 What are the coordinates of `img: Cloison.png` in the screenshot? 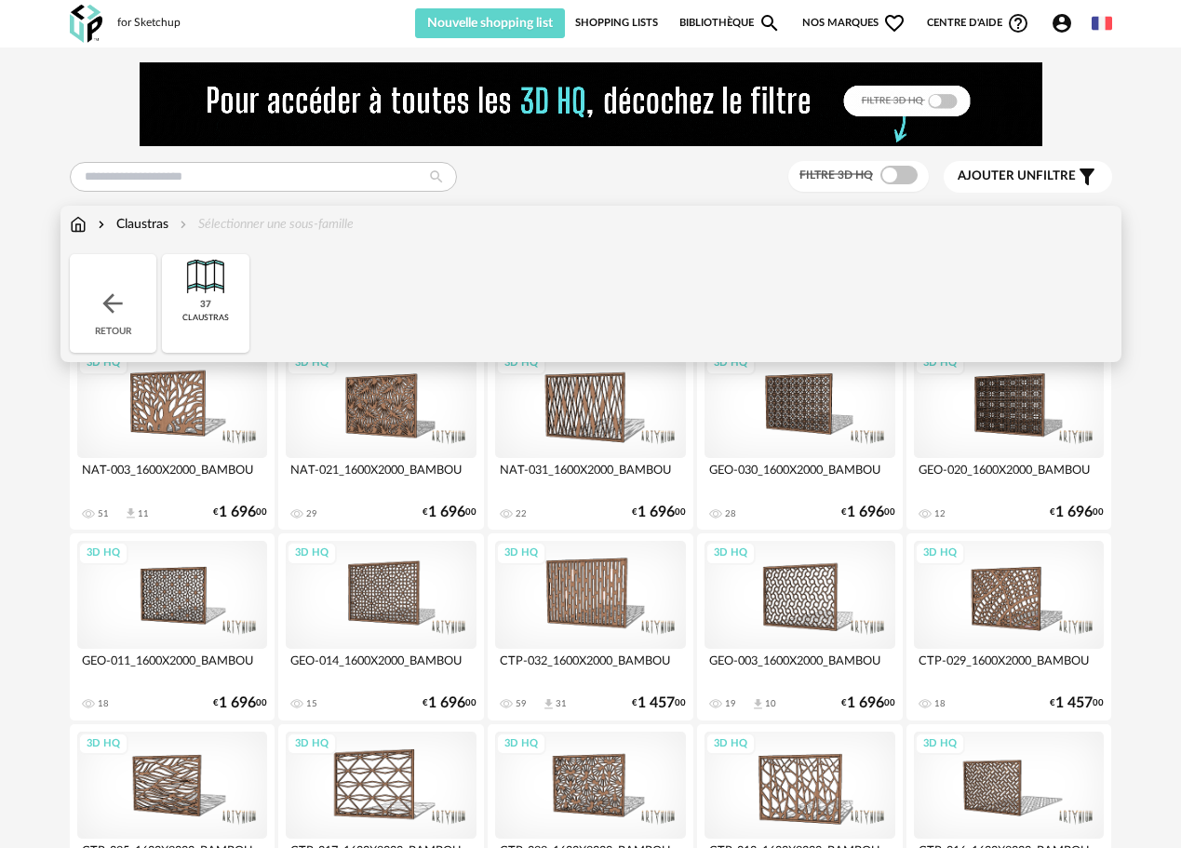 It's located at (206, 276).